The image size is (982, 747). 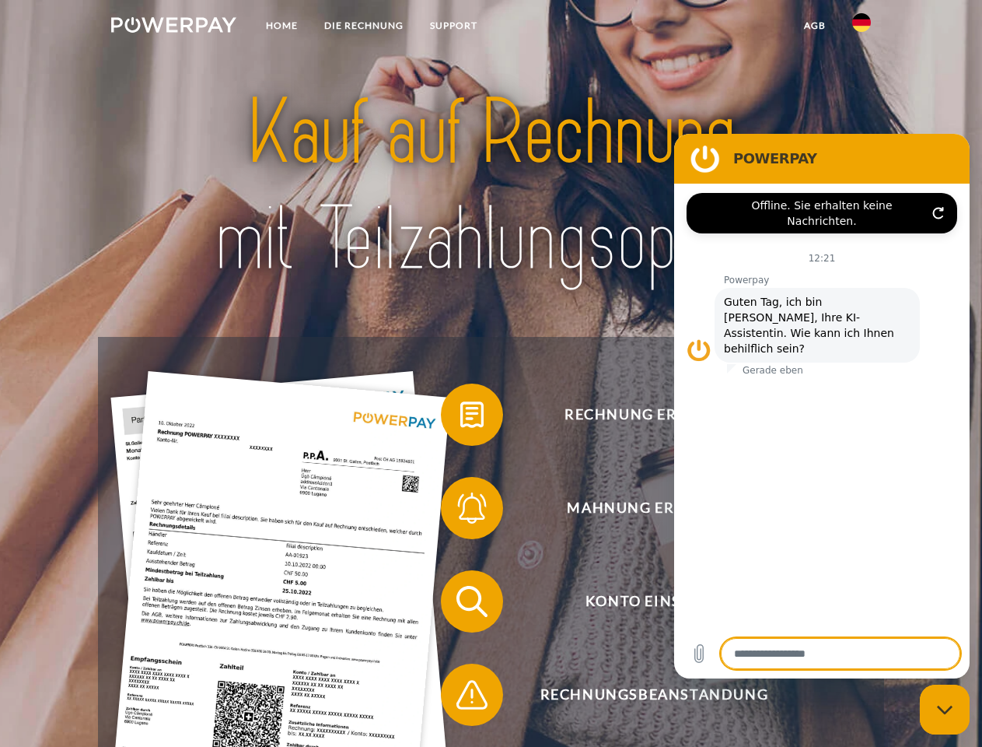 What do you see at coordinates (643, 601) in the screenshot?
I see `a: Konto einsehen` at bounding box center [643, 601].